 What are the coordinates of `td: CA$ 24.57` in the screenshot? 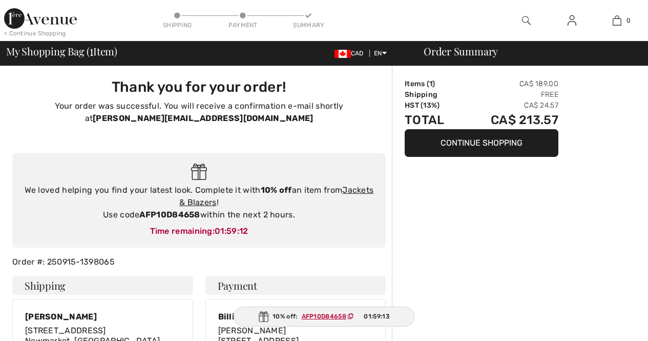 It's located at (510, 105).